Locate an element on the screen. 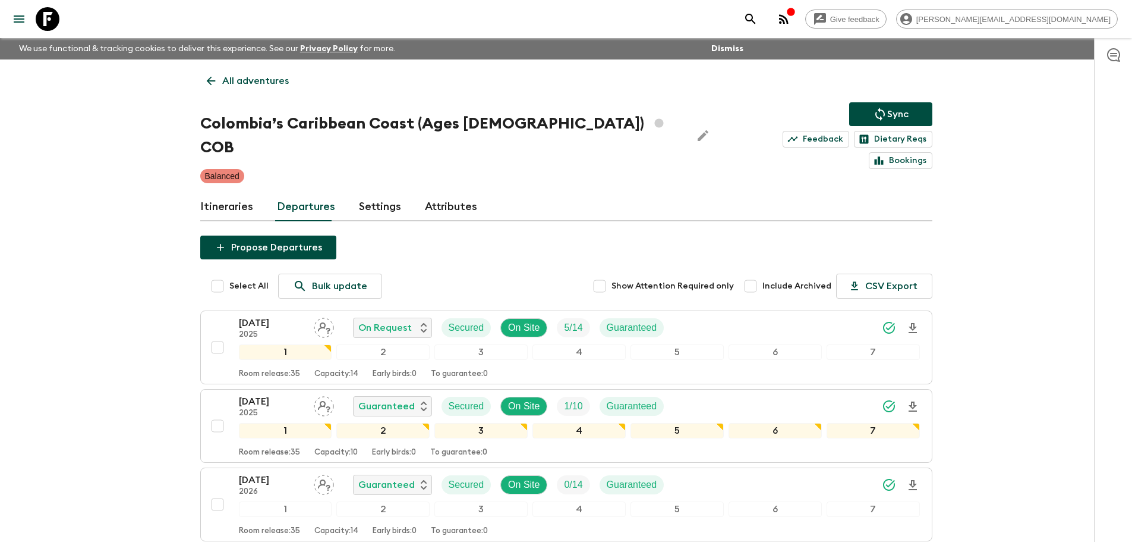 The width and height of the screenshot is (1132, 542). button: Edit Adventure Title is located at coordinates (703, 136).